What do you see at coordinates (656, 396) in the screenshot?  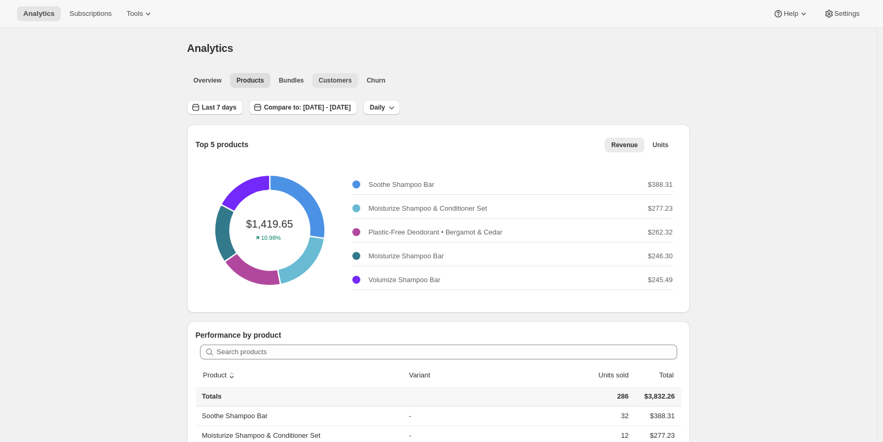 I see `td: $3,832.26` at bounding box center [656, 396].